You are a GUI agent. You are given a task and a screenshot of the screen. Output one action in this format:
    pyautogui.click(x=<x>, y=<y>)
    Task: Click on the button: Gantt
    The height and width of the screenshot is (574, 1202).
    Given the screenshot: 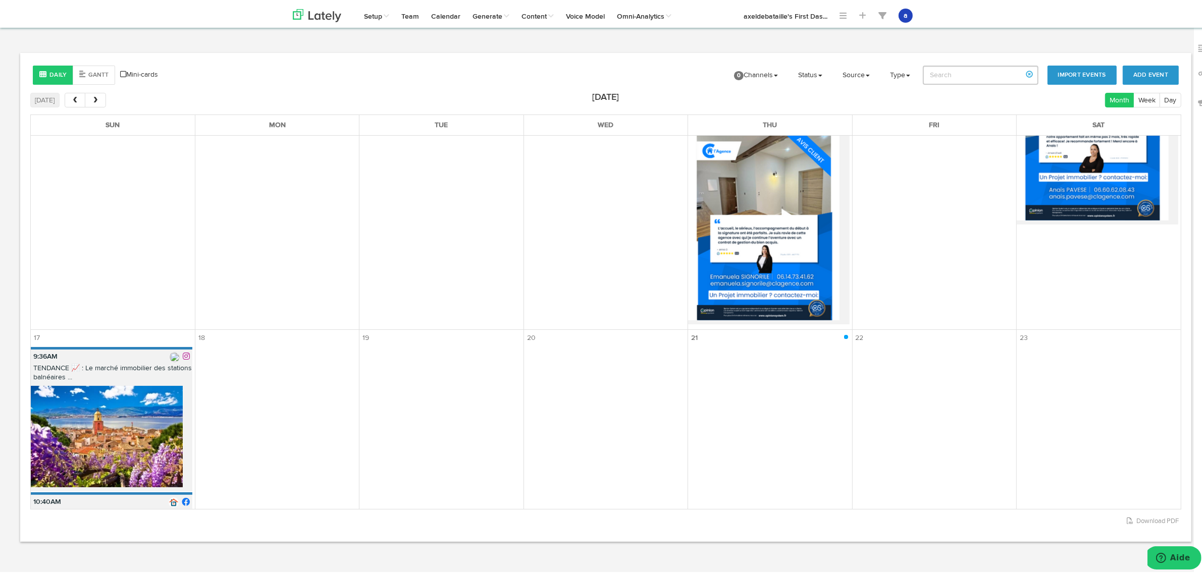 What is the action you would take?
    pyautogui.click(x=94, y=73)
    